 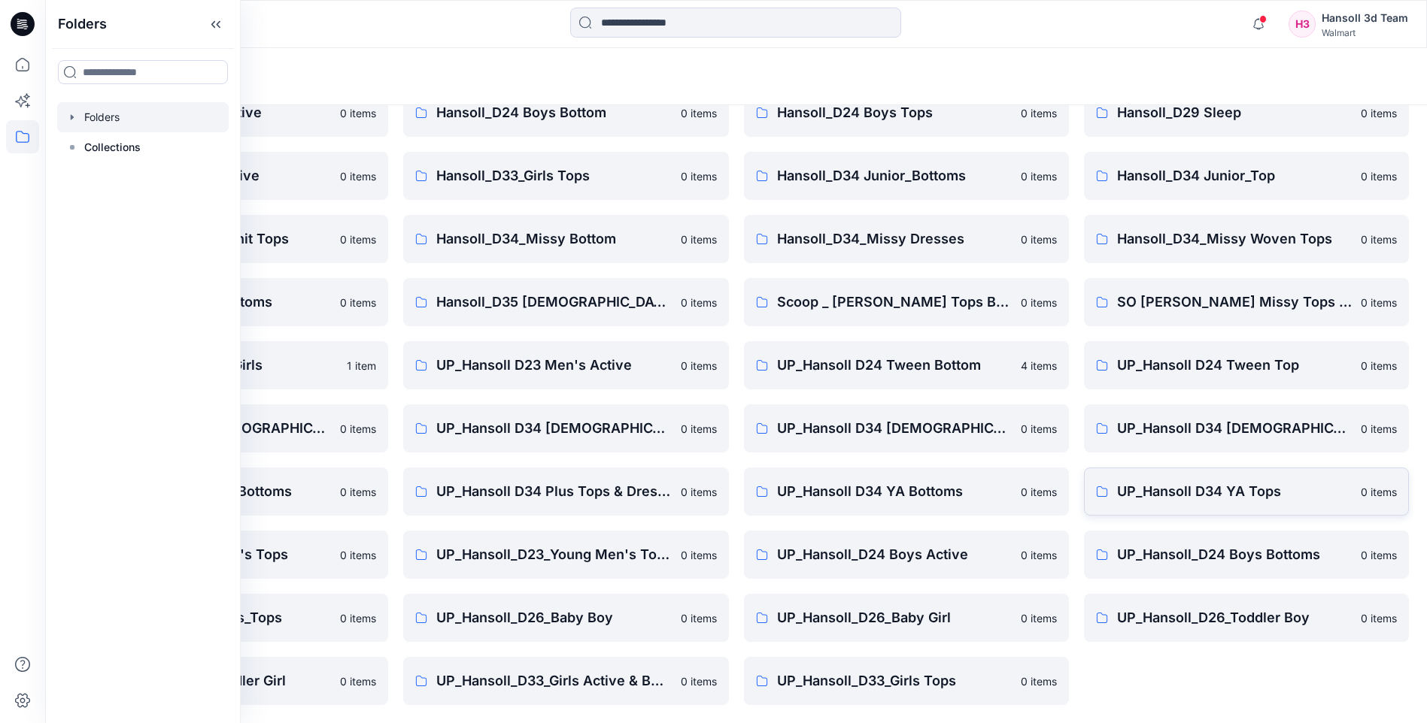 I want to click on a: Hansoll_D33_Girls Tops0 items, so click(x=566, y=176).